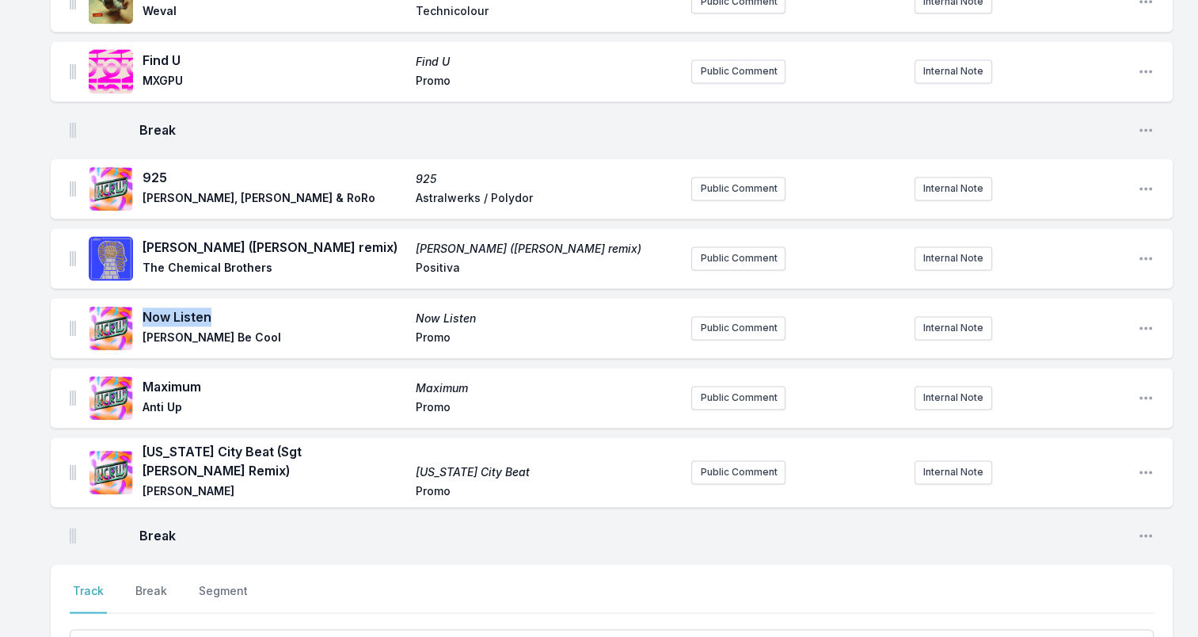 This screenshot has height=637, width=1198. What do you see at coordinates (274, 82) in the screenshot?
I see `span: MXGPU` at bounding box center [274, 82].